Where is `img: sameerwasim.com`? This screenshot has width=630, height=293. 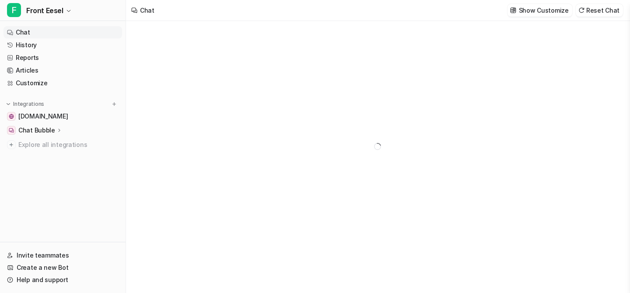 img: sameerwasim.com is located at coordinates (11, 116).